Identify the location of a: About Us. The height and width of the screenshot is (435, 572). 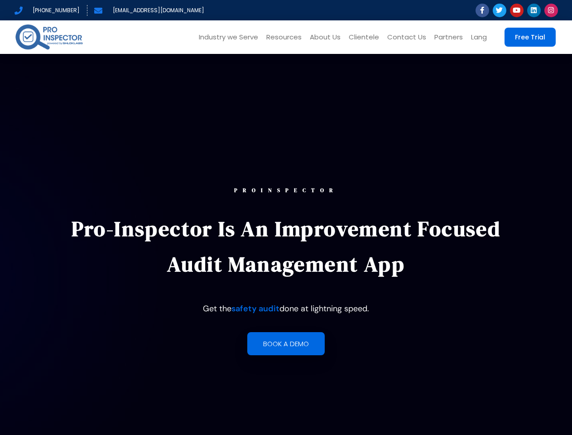
(325, 37).